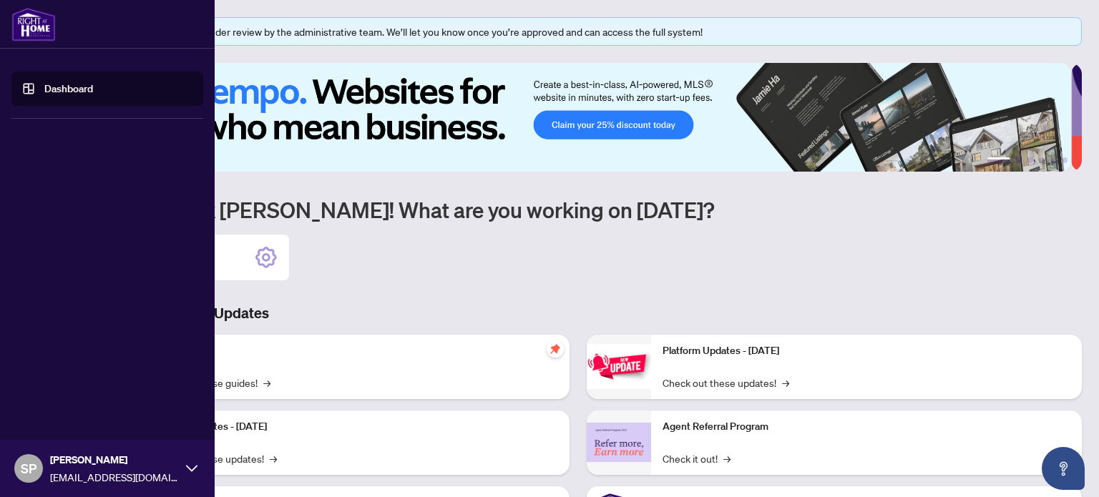 This screenshot has width=1099, height=497. What do you see at coordinates (354, 351) in the screenshot?
I see `p: Self-Help` at bounding box center [354, 351].